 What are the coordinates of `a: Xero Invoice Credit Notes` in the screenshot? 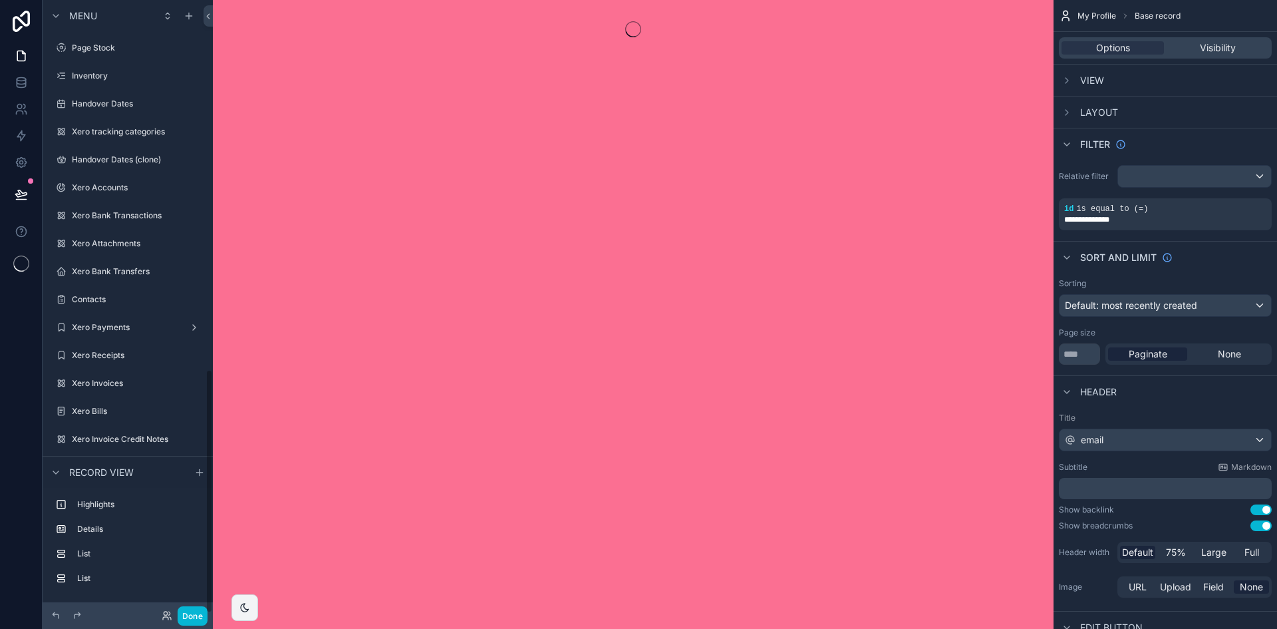 It's located at (128, 439).